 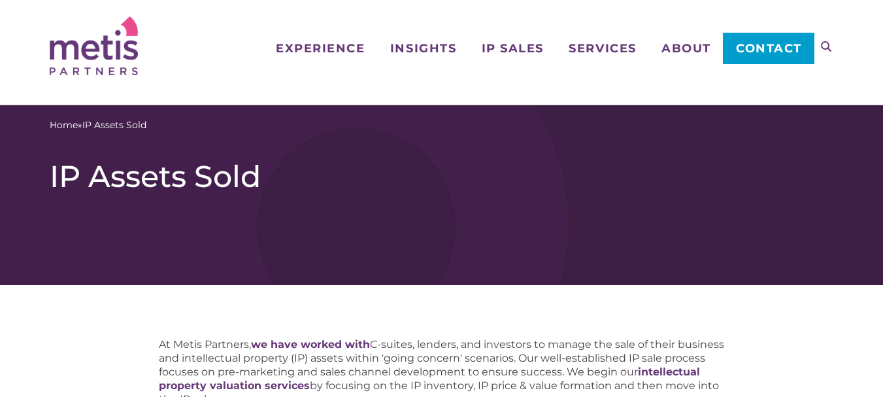 What do you see at coordinates (686, 48) in the screenshot?
I see `span: About` at bounding box center [686, 48].